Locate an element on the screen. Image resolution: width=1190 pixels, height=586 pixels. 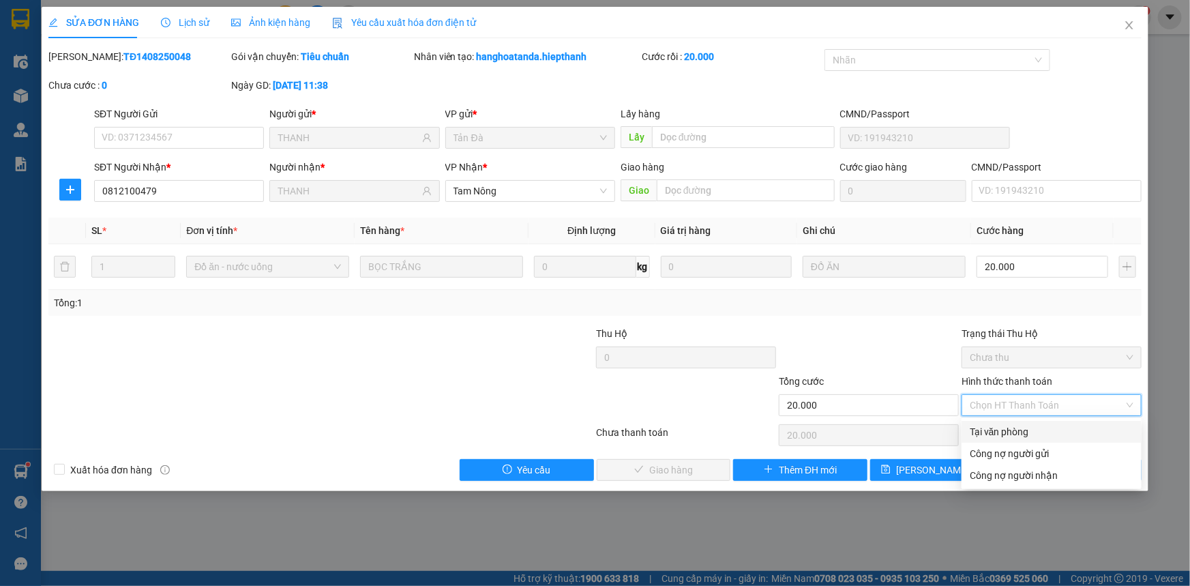
span: Cước hàng is located at coordinates (999, 230).